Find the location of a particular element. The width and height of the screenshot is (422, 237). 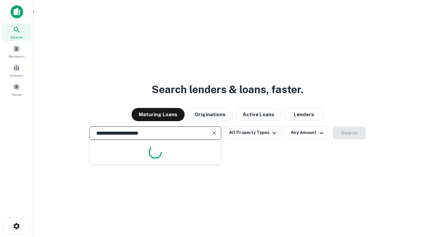

button: Active Loans is located at coordinates (258, 115).